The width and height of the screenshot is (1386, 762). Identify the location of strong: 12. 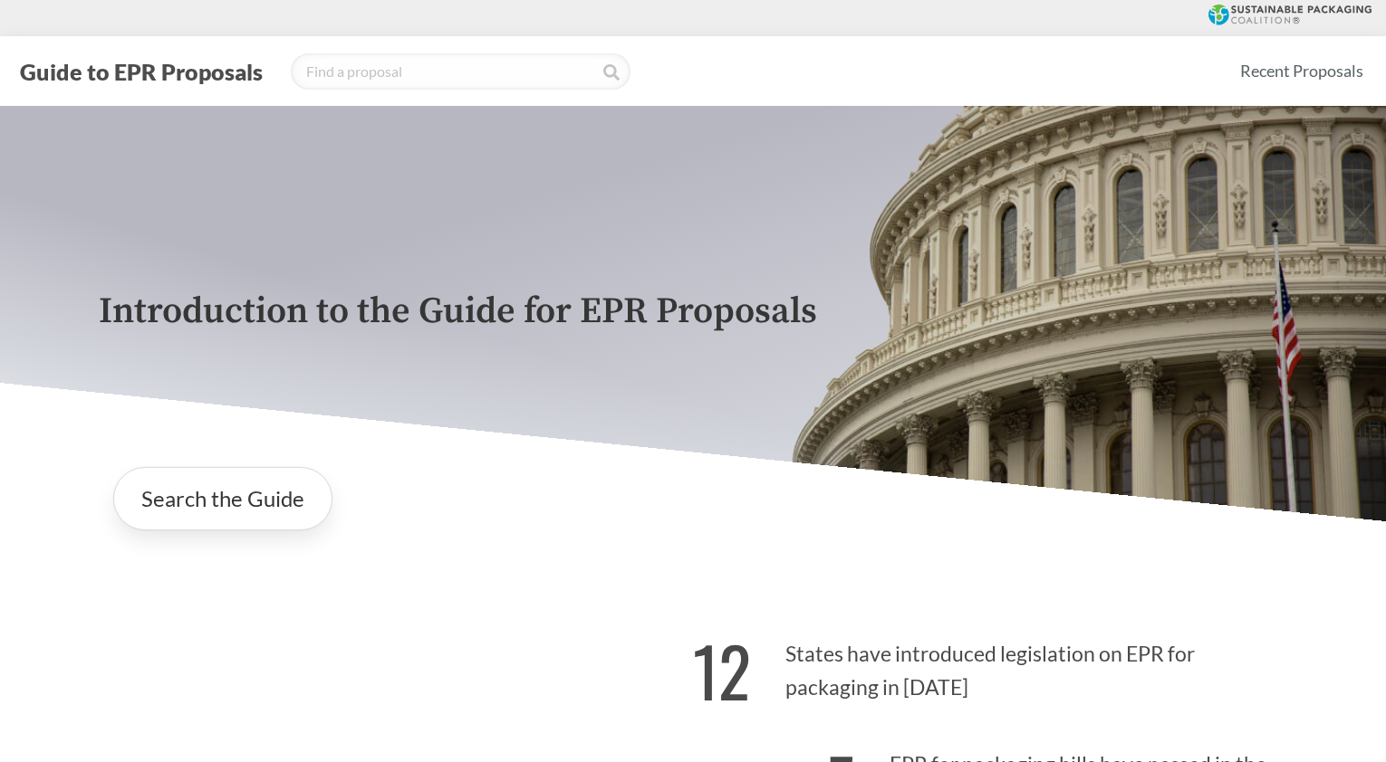
(722, 670).